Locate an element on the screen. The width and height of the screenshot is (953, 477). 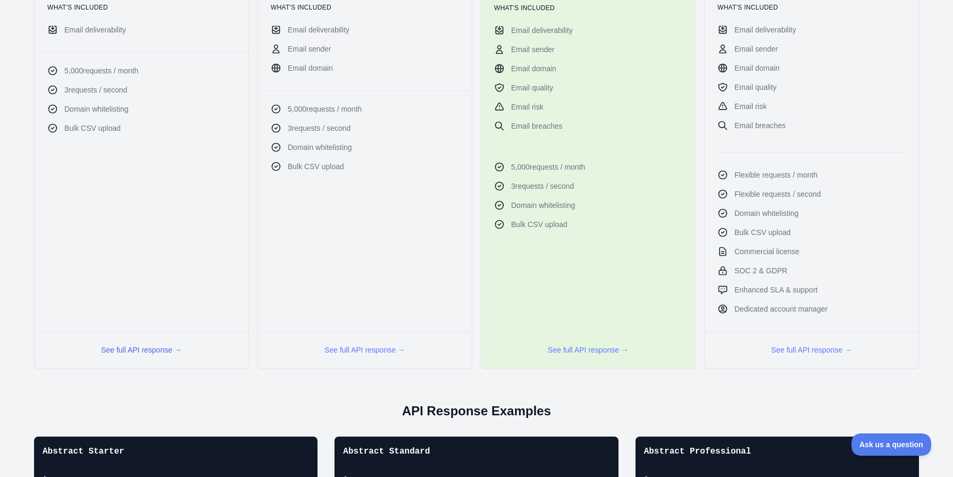
span: Flexible requests / month is located at coordinates (776, 175).